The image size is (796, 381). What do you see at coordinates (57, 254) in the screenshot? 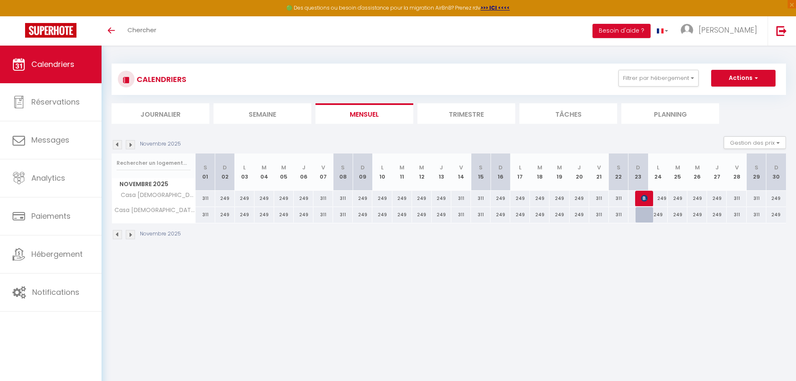
I see `span: Hébergement` at bounding box center [57, 254].